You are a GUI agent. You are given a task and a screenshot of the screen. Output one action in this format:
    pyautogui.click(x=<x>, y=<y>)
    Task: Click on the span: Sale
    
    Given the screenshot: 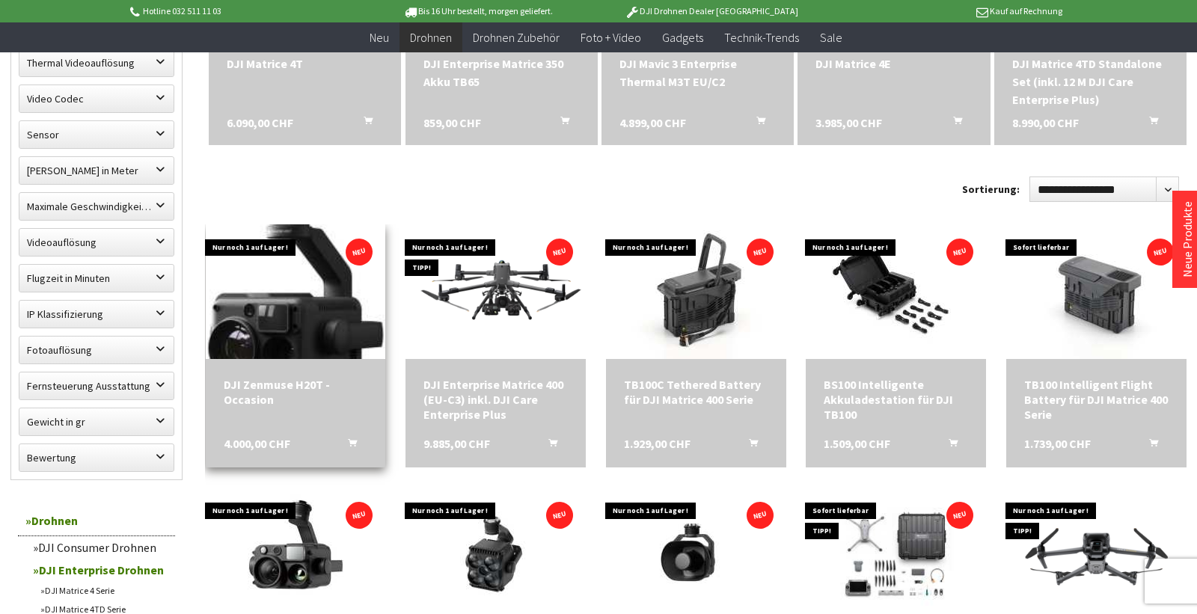 What is the action you would take?
    pyautogui.click(x=831, y=37)
    